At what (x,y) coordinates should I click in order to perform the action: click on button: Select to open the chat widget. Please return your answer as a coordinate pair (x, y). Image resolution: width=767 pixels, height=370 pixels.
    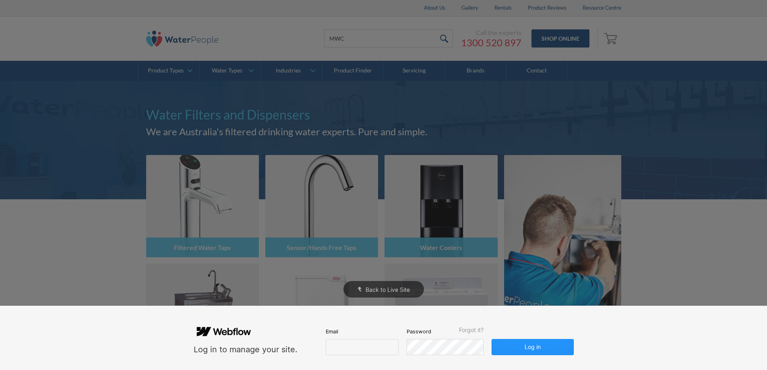
    Looking at the image, I should click on (44, 19).